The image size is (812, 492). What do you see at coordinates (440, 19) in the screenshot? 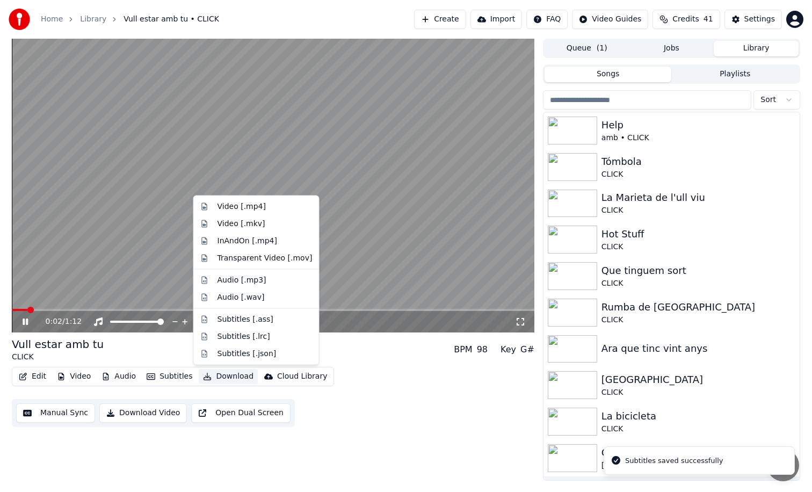
I see `button: Create` at bounding box center [440, 19].